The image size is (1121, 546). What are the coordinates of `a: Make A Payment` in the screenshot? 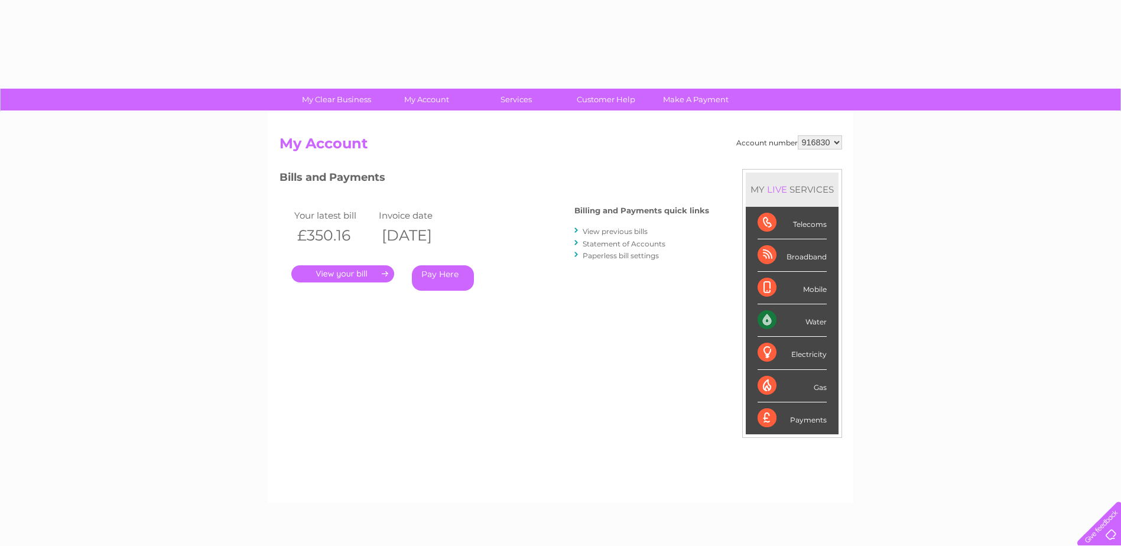 It's located at (696, 99).